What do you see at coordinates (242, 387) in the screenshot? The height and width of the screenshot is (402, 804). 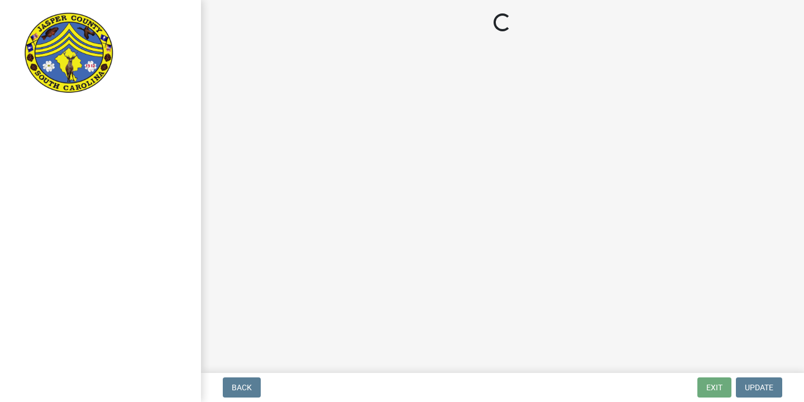 I see `span: Back` at bounding box center [242, 387].